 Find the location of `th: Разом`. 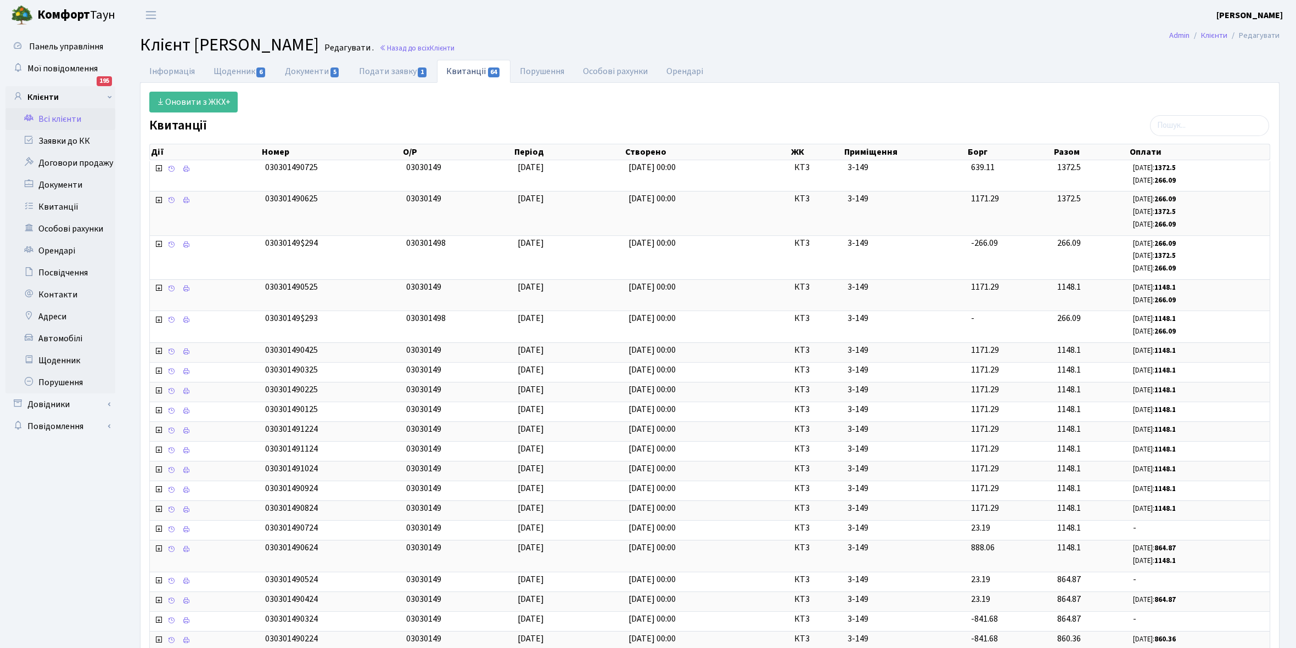

th: Разом is located at coordinates (1091, 152).